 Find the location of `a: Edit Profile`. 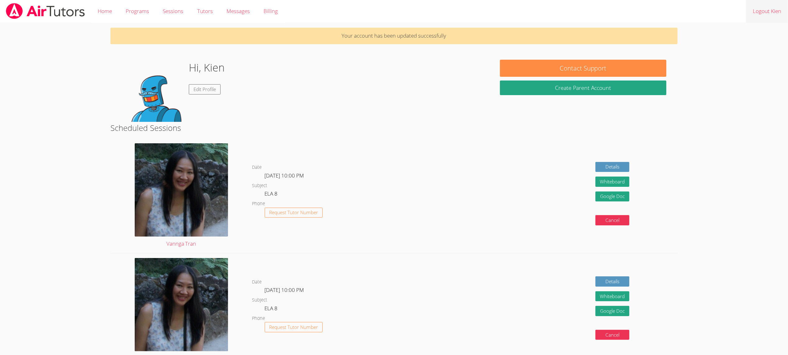

a: Edit Profile is located at coordinates (205, 89).